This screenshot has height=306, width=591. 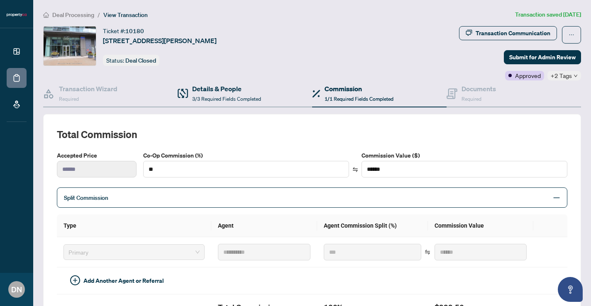 What do you see at coordinates (86, 198) in the screenshot?
I see `span: Split Commission` at bounding box center [86, 198].